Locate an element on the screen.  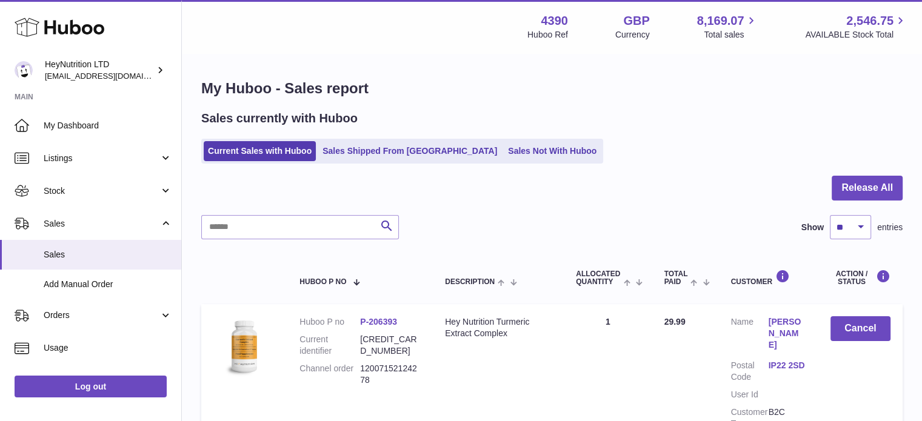
span: AVAILABLE Stock Total is located at coordinates (856, 35).